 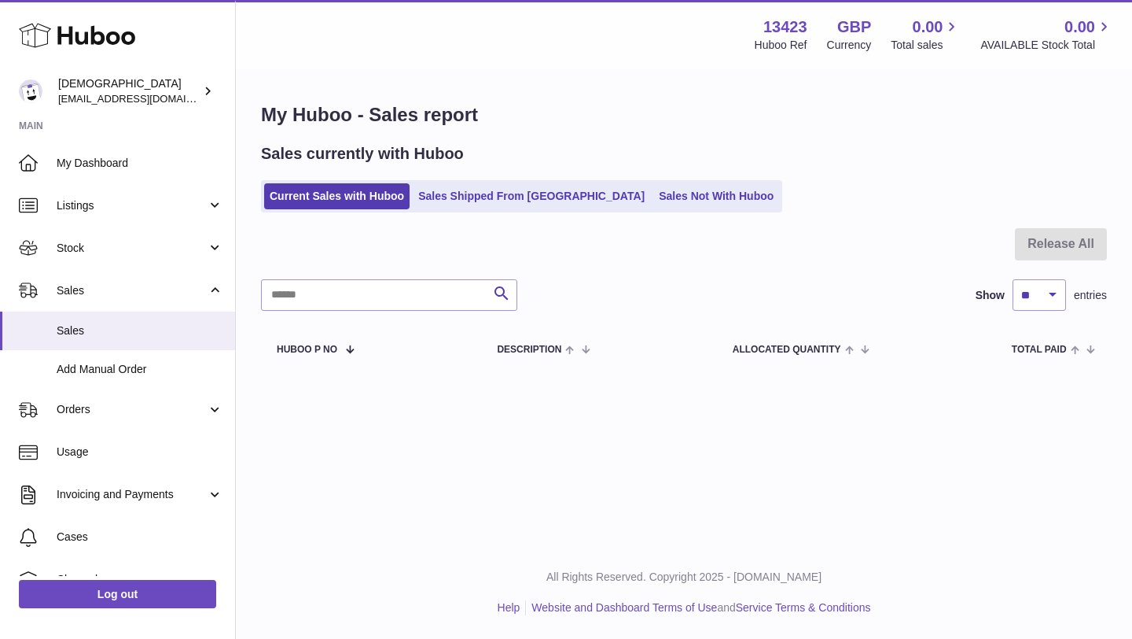 What do you see at coordinates (131, 409) in the screenshot?
I see `span: Orders` at bounding box center [131, 409].